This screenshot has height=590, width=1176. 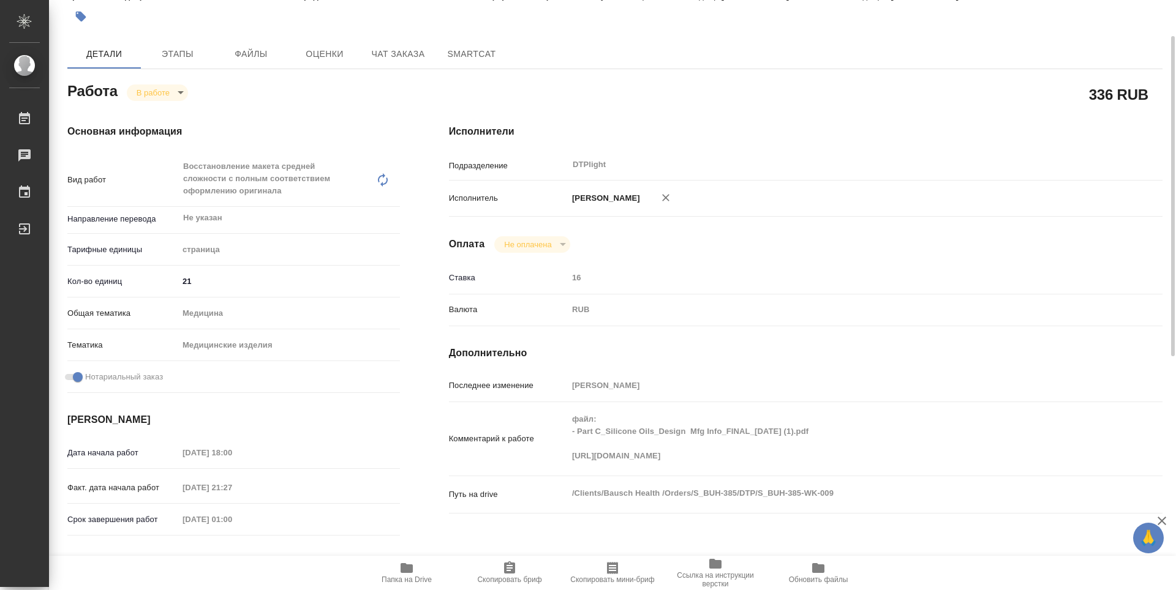 What do you see at coordinates (1118, 94) in the screenshot?
I see `h2: 336 RUB` at bounding box center [1118, 94].